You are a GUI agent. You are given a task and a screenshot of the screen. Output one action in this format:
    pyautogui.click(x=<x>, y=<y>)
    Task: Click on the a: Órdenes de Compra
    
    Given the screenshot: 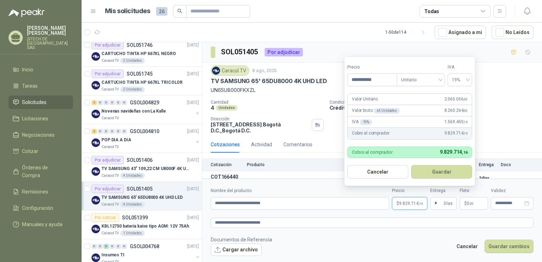 What is the action you would take?
    pyautogui.click(x=41, y=171)
    